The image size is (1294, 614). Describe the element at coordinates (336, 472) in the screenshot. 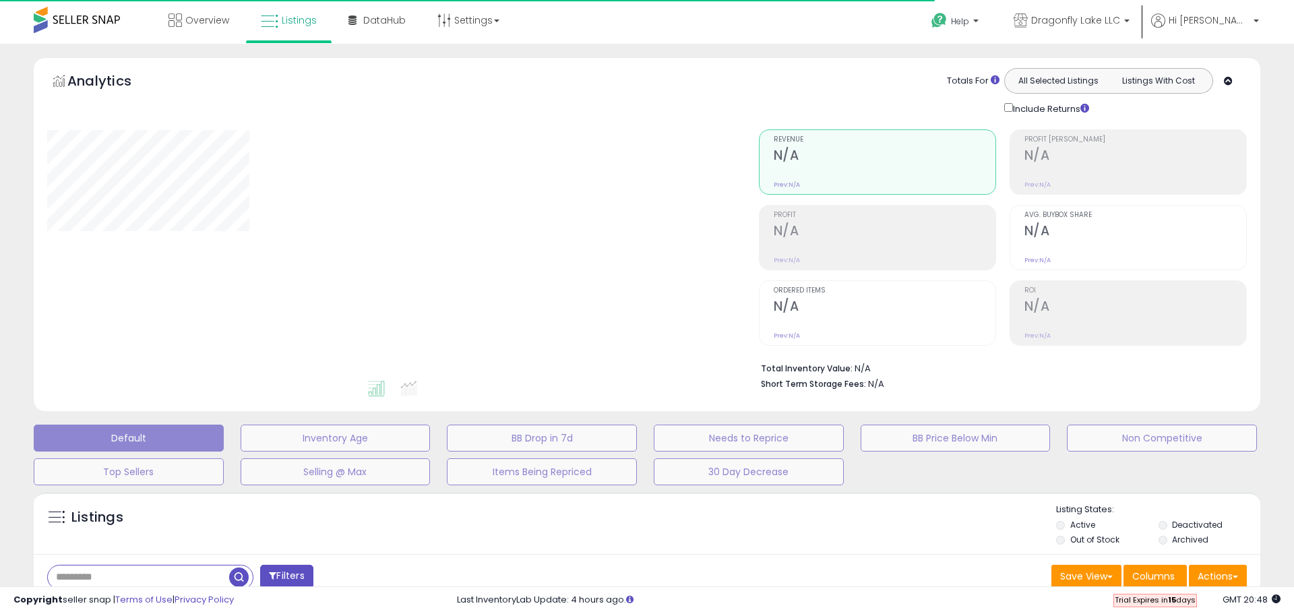

I see `button: Selling @ Max` at that location.